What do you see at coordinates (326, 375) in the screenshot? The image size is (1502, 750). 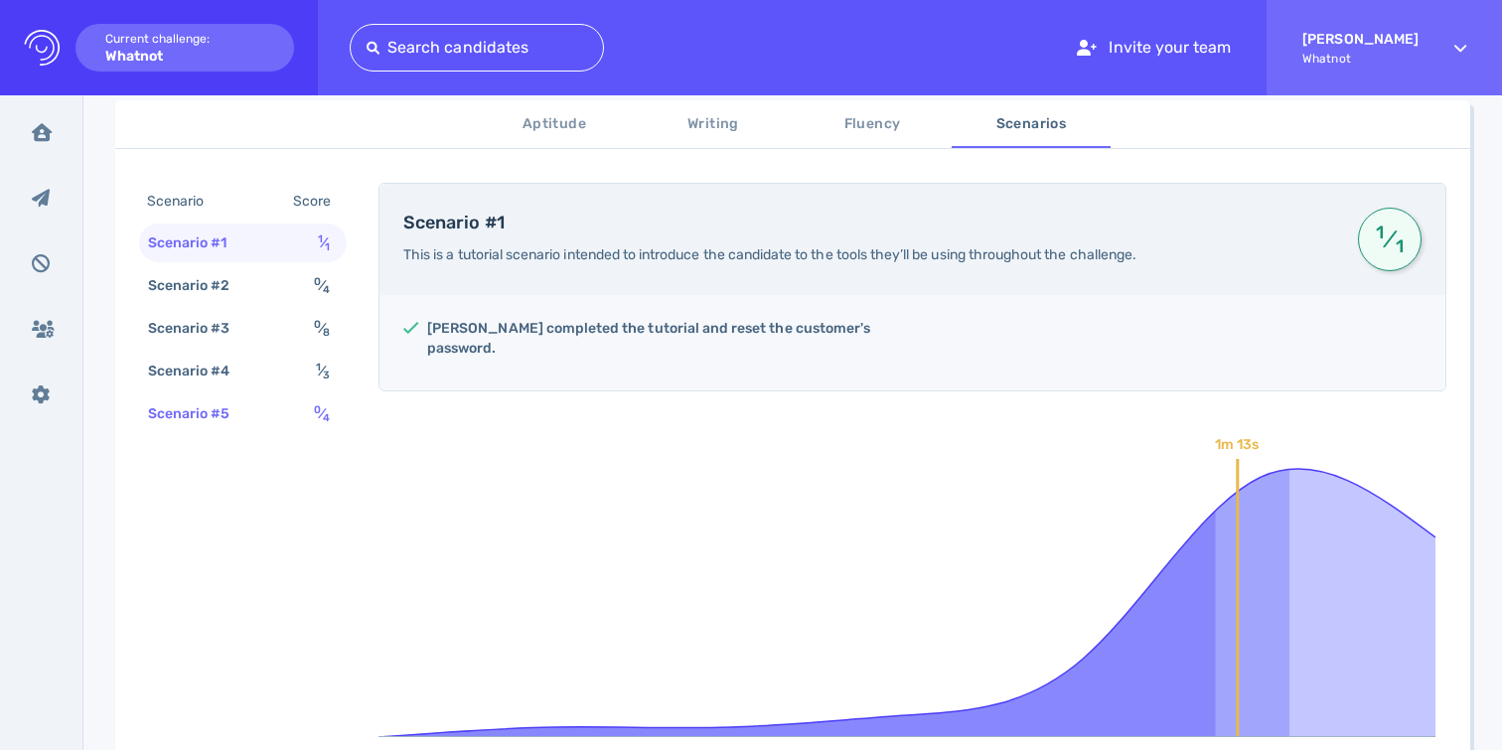 I see `sub: 3` at bounding box center [326, 375].